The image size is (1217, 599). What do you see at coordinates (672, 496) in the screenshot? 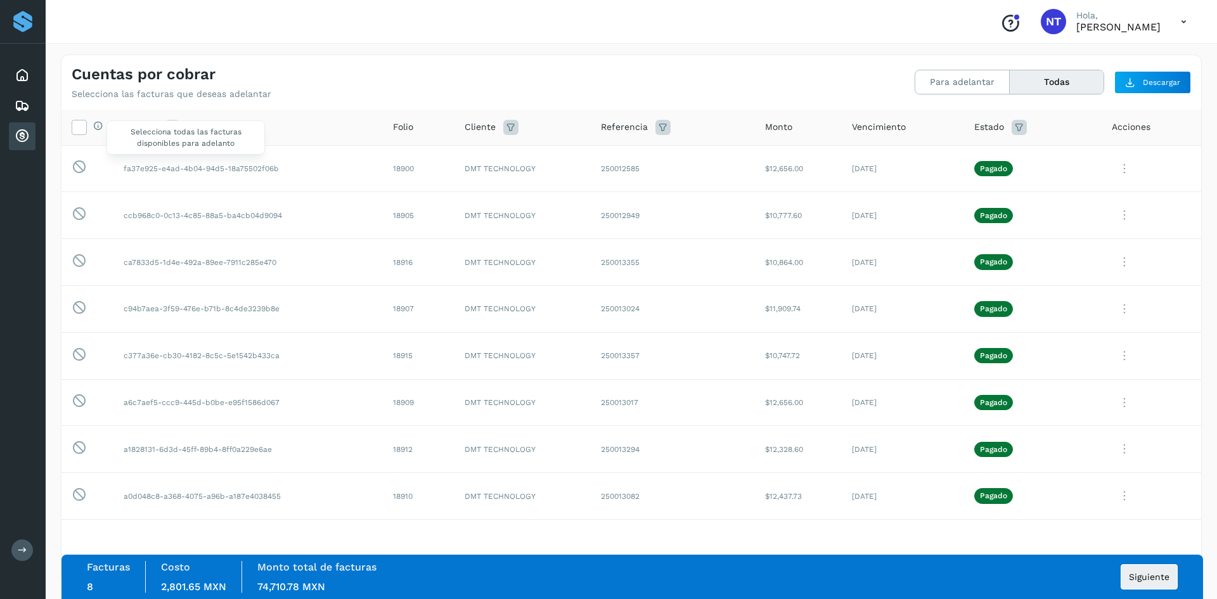
I see `td: 250013082` at bounding box center [672, 496].